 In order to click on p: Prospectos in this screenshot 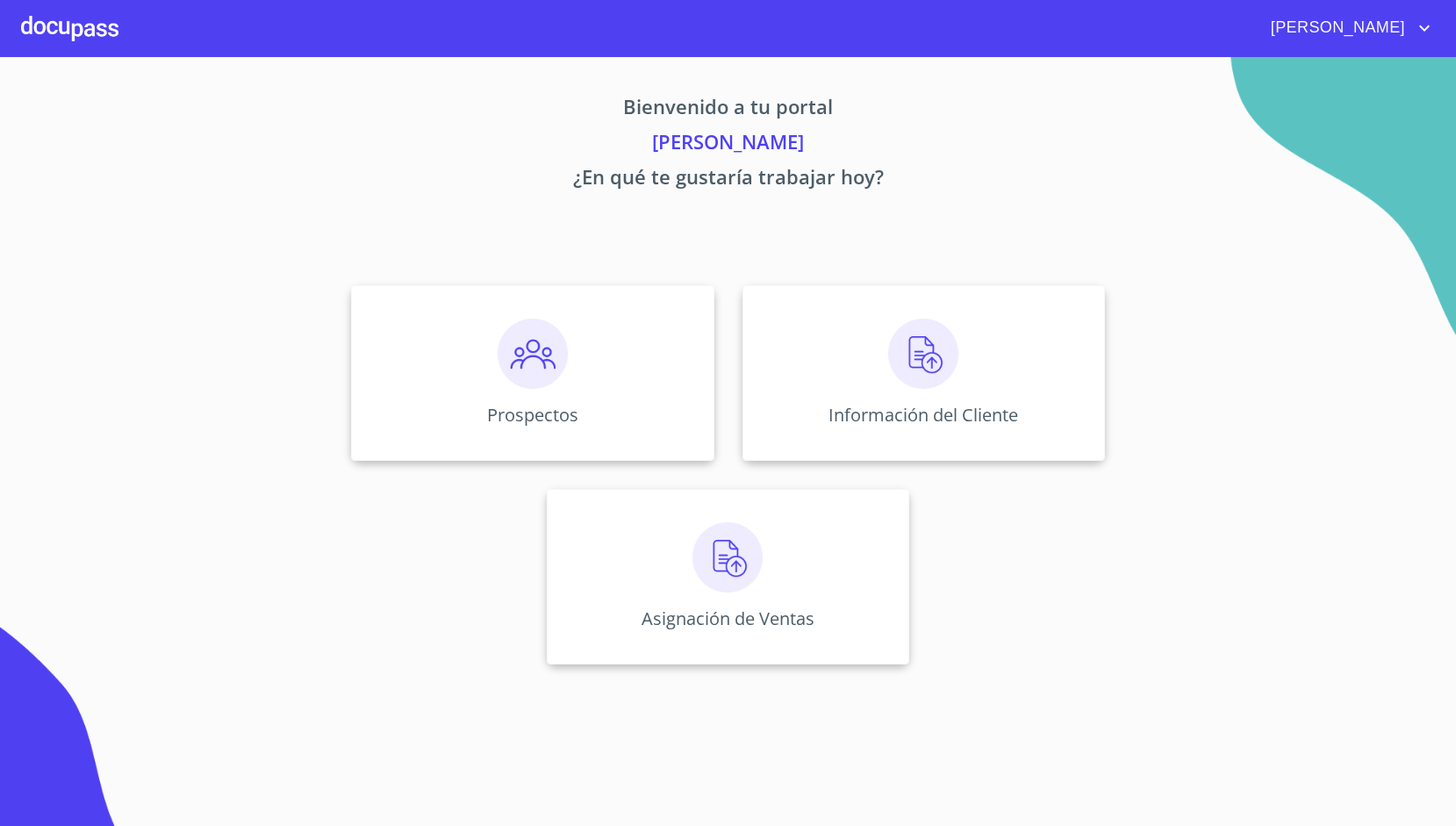, I will do `click(533, 414)`.